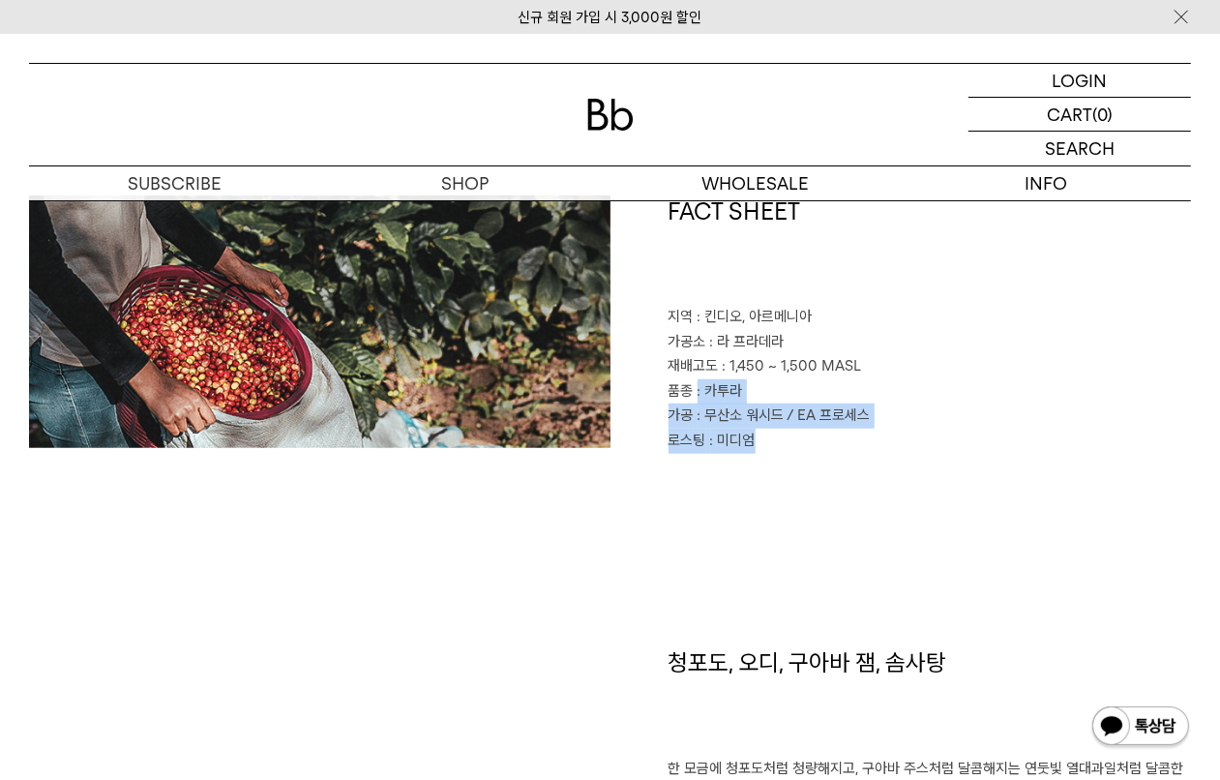 Image resolution: width=1220 pixels, height=780 pixels. What do you see at coordinates (1046, 183) in the screenshot?
I see `p: INFO` at bounding box center [1046, 183].